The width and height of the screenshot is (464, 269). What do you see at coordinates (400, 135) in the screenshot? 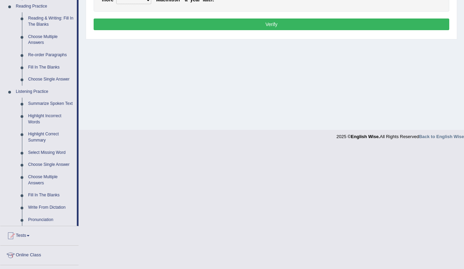
I see `div: 2025 © All Rights Reserved` at bounding box center [400, 135].